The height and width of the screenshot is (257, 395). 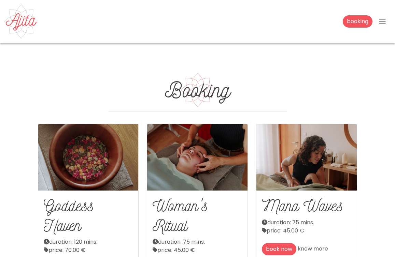 I want to click on a: booking, so click(x=357, y=22).